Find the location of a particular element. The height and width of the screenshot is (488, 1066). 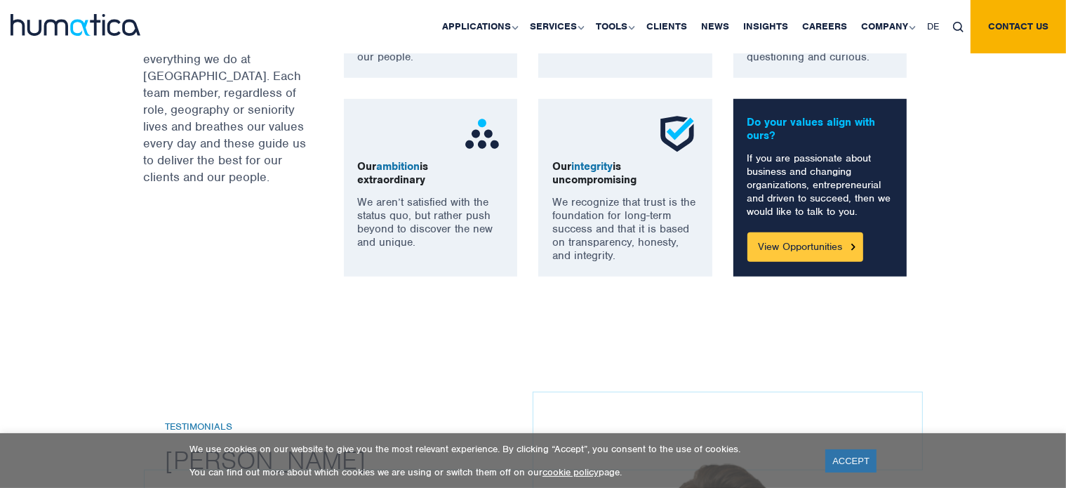

p: We recognize that trust is the foundation for long-term success and that it is based on transpare... is located at coordinates (626, 229).